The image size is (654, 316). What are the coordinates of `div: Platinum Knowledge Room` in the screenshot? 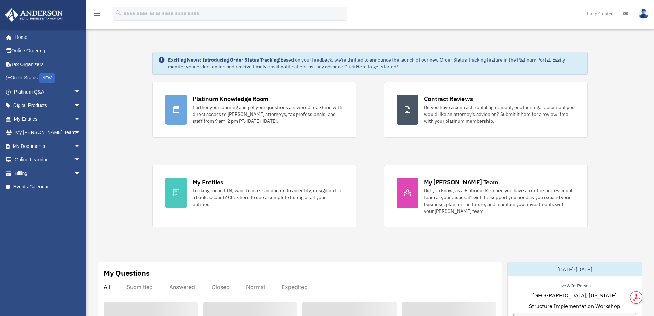 It's located at (231, 99).